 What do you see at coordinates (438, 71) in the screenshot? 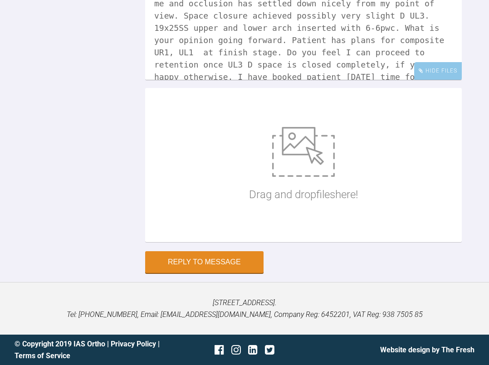
I see `div: Hide Files` at bounding box center [438, 71].